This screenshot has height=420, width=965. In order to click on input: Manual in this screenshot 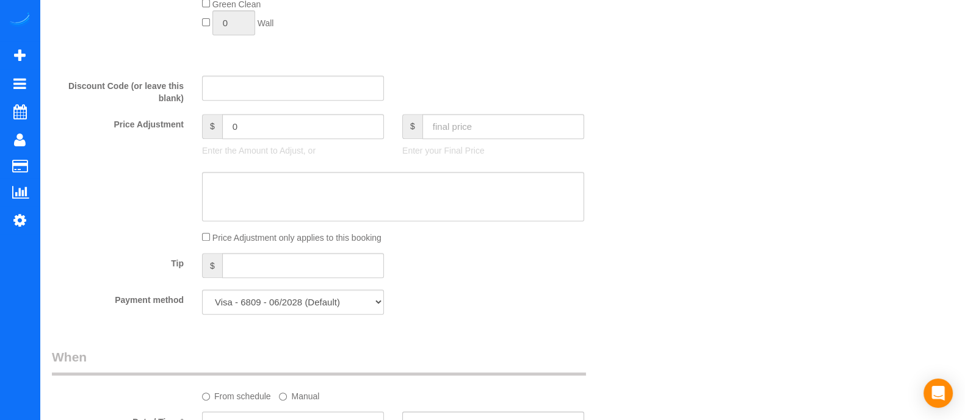, I will do `click(283, 397)`.